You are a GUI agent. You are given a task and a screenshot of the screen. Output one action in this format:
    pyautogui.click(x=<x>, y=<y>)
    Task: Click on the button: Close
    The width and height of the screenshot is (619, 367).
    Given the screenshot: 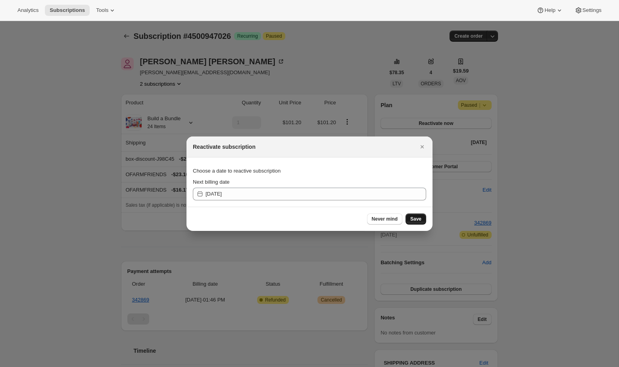 What is the action you would take?
    pyautogui.click(x=422, y=147)
    